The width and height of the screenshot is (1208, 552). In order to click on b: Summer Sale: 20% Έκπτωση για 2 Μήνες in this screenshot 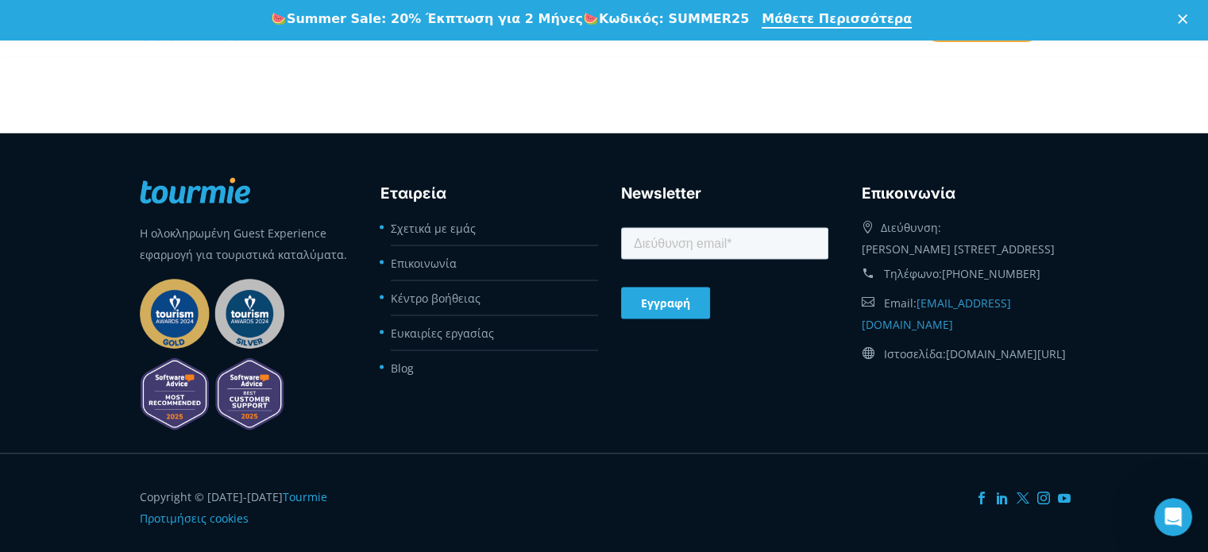, I will do `click(434, 18)`.